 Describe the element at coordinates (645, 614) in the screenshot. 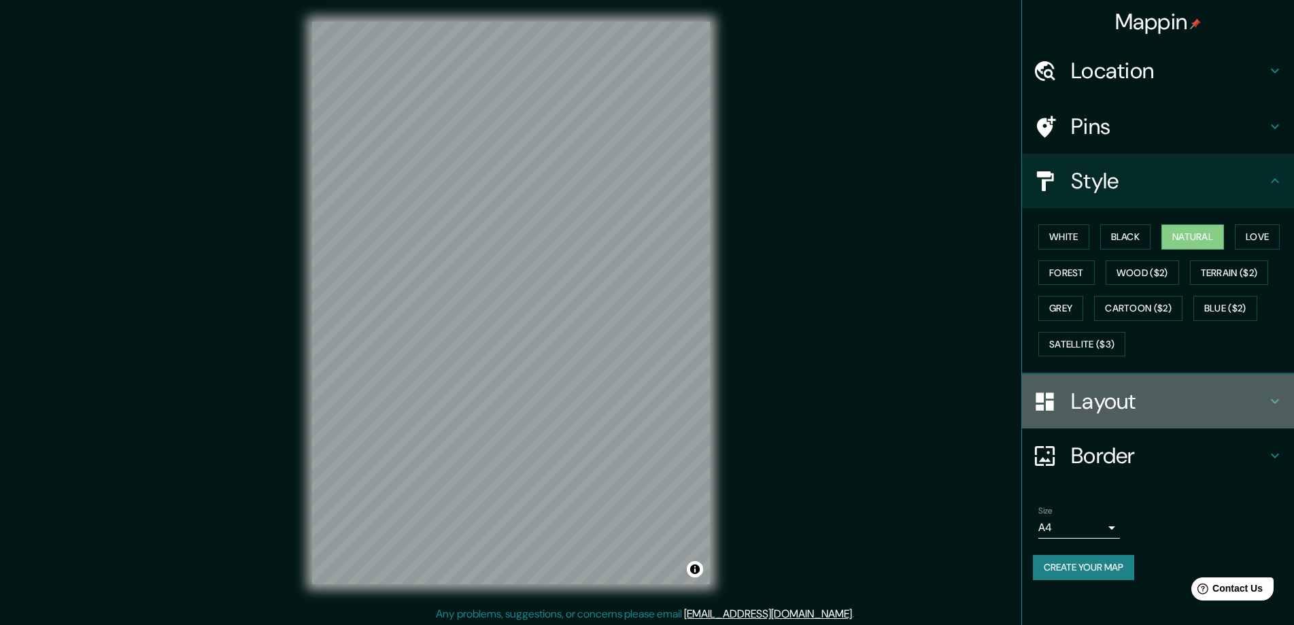

I see `p: Any problems, suggestions, or concerns please email .` at that location.